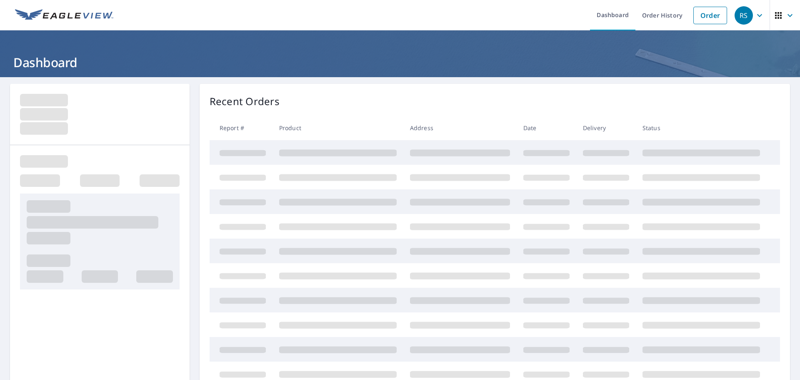 This screenshot has height=380, width=800. What do you see at coordinates (546, 128) in the screenshot?
I see `th: Date` at bounding box center [546, 128].